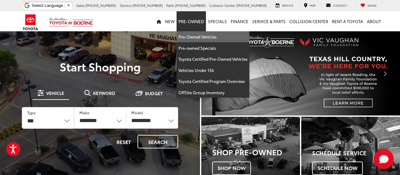 The height and width of the screenshot is (175, 400). Describe the element at coordinates (368, 6) in the screenshot. I see `a: My Saved Vehicles` at that location.